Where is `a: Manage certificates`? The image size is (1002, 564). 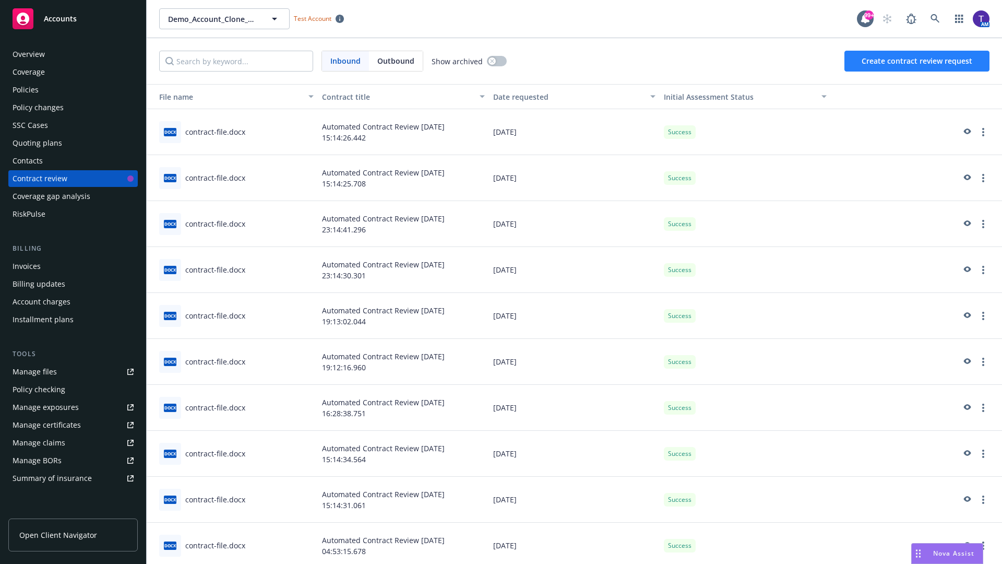 a: Manage certificates is located at coordinates (73, 425).